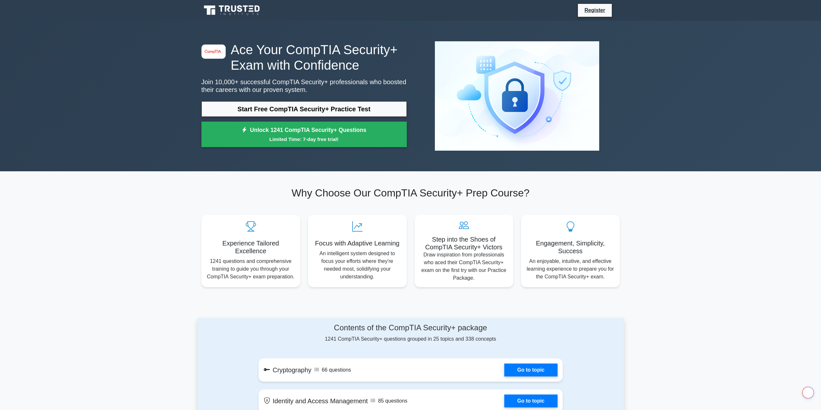 This screenshot has height=410, width=821. What do you see at coordinates (304, 135) in the screenshot?
I see `a: Unlock 1241 CompTIA Security+ QuestionsLimited Time: 7-day free trial!` at bounding box center [304, 135].